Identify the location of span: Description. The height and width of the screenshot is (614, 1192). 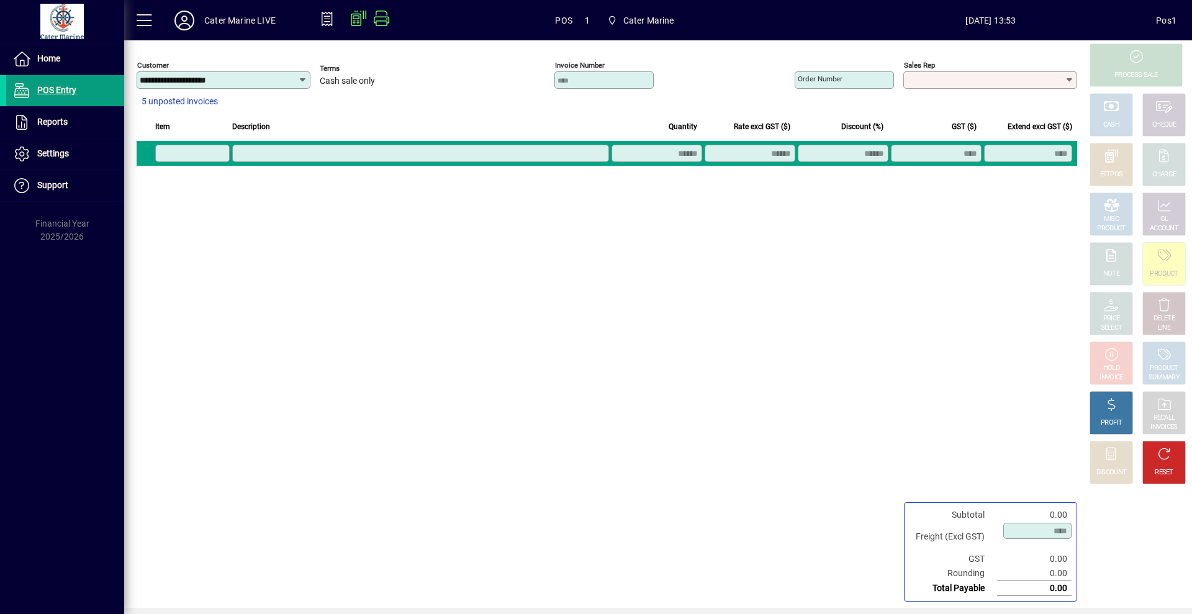
(251, 127).